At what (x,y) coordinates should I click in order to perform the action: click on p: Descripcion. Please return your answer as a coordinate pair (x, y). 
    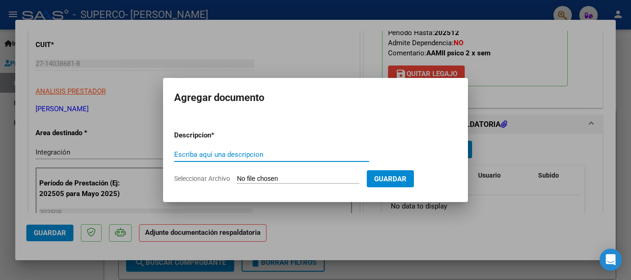
    Looking at the image, I should click on (217, 135).